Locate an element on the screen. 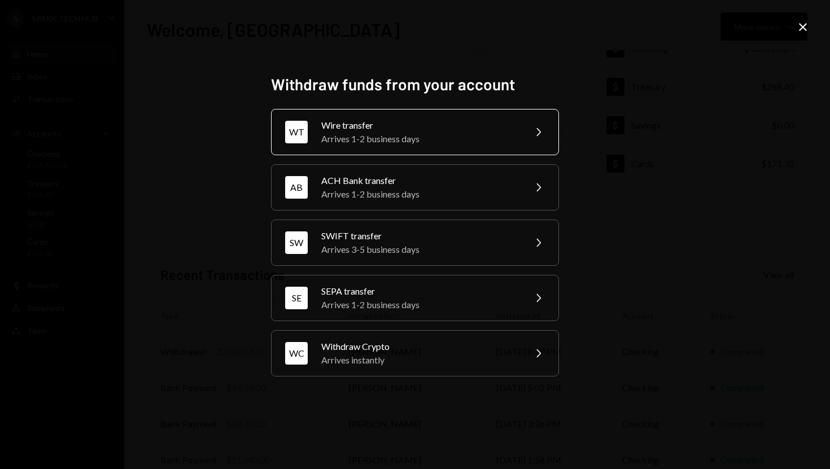 The image size is (830, 469). div: Arrives 3-5 business days is located at coordinates (419, 250).